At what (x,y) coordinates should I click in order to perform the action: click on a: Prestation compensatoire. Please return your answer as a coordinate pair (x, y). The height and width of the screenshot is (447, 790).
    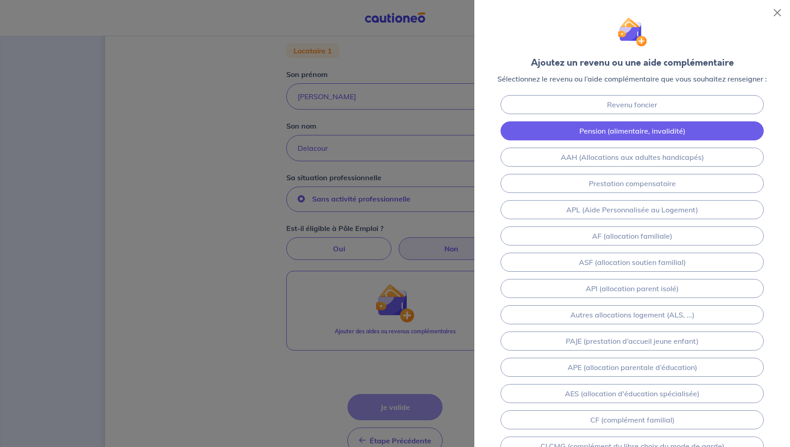
    Looking at the image, I should click on (632, 184).